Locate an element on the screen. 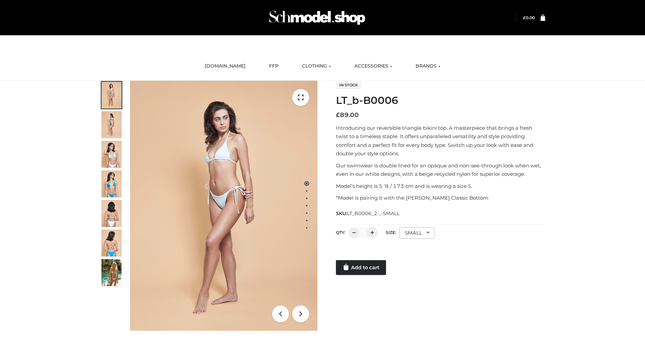 This screenshot has width=645, height=363. h1: LT_b-B0006 is located at coordinates (440, 100).